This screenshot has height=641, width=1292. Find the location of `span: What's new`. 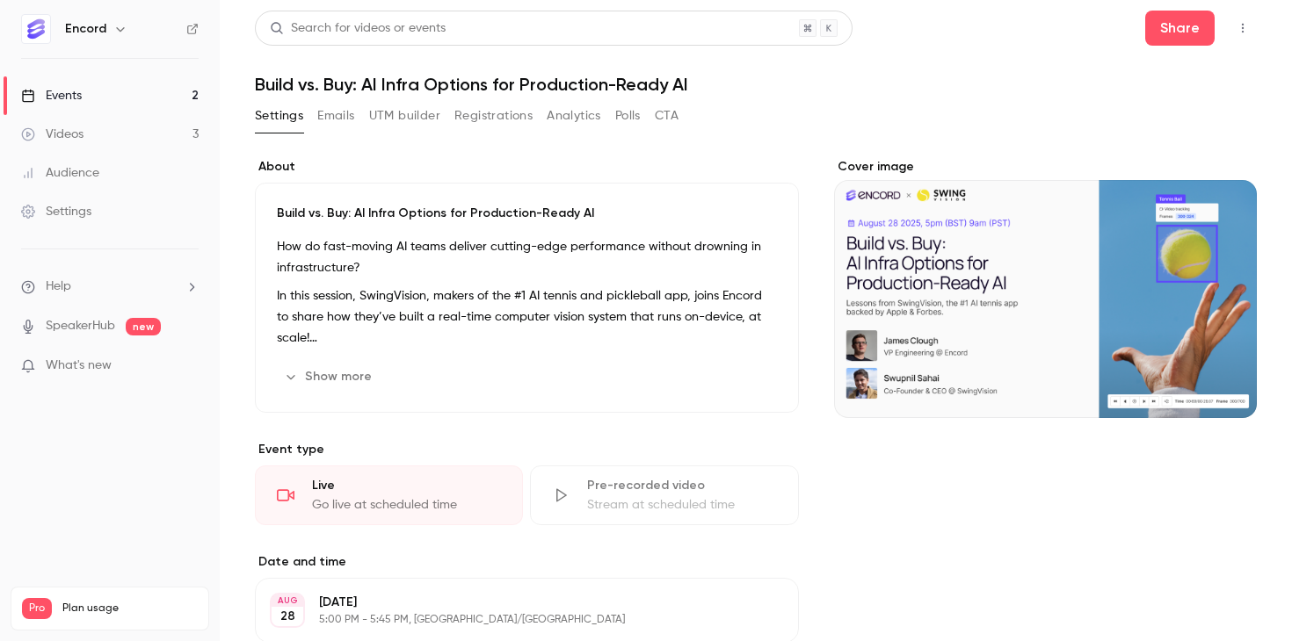

span: What's new is located at coordinates (78, 366).